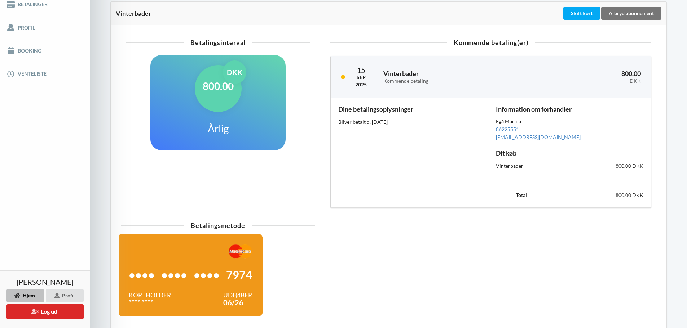  I want to click on h3: Information om forhandler, so click(569, 109).